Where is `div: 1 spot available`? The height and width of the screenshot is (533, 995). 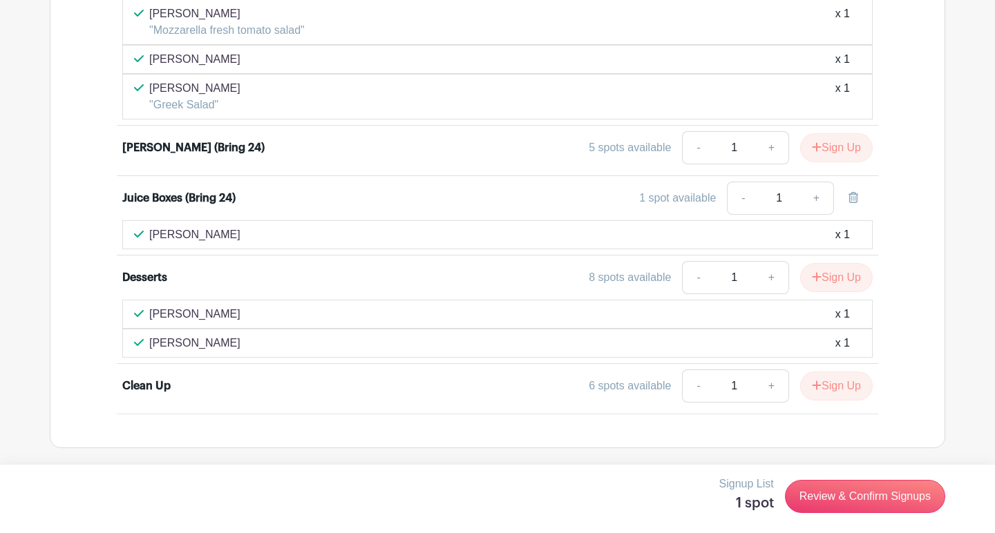 div: 1 spot available is located at coordinates (677, 198).